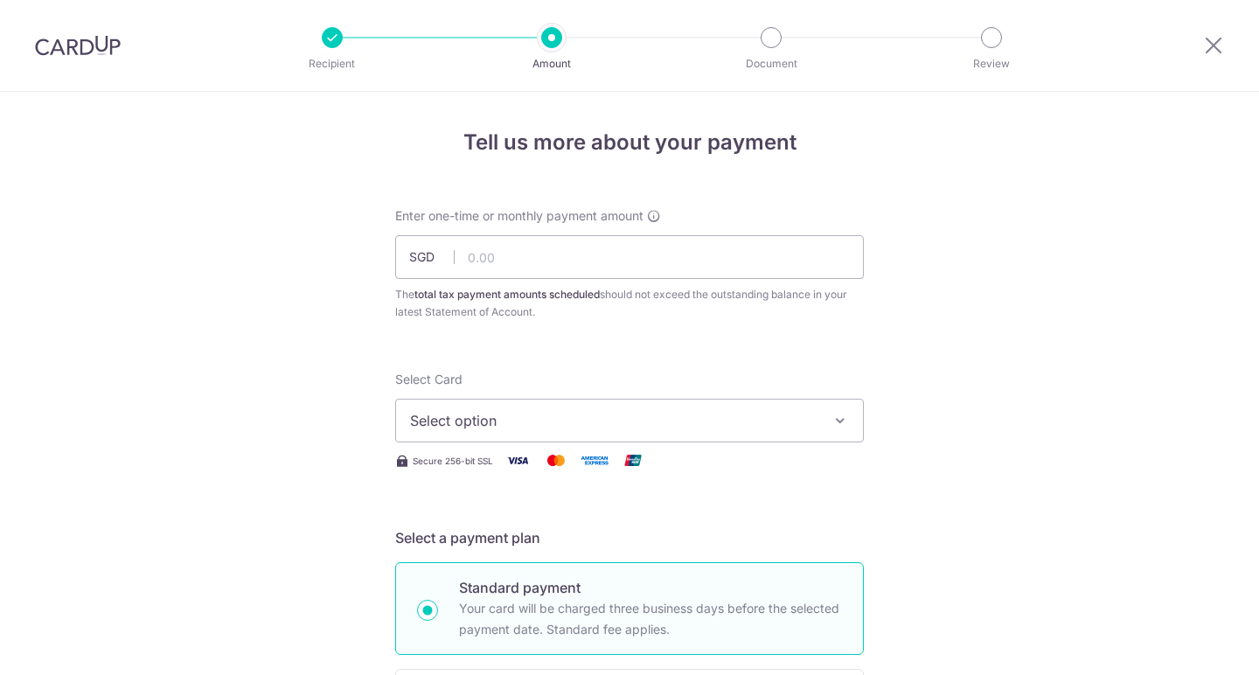 This screenshot has width=1259, height=675. Describe the element at coordinates (332, 64) in the screenshot. I see `p: Recipient` at that location.